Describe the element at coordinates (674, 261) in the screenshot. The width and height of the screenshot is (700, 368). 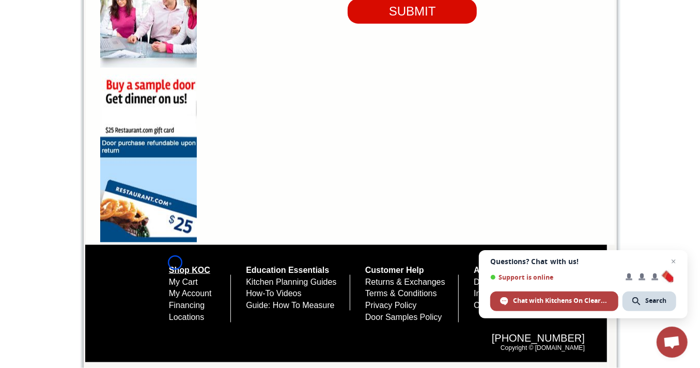
I see `span: Close chat` at that location.